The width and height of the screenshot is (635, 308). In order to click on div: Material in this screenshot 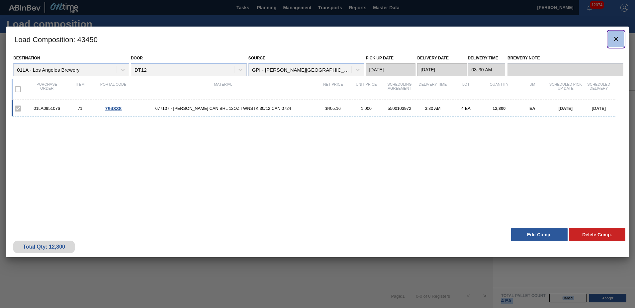, I will do `click(223, 89)`.